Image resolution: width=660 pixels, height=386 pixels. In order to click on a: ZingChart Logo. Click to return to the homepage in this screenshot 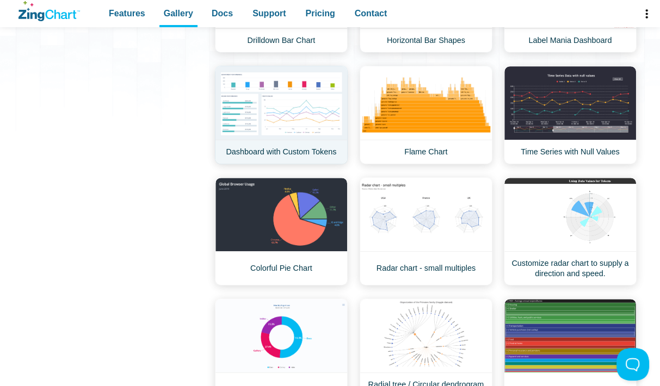, I will do `click(49, 11)`.